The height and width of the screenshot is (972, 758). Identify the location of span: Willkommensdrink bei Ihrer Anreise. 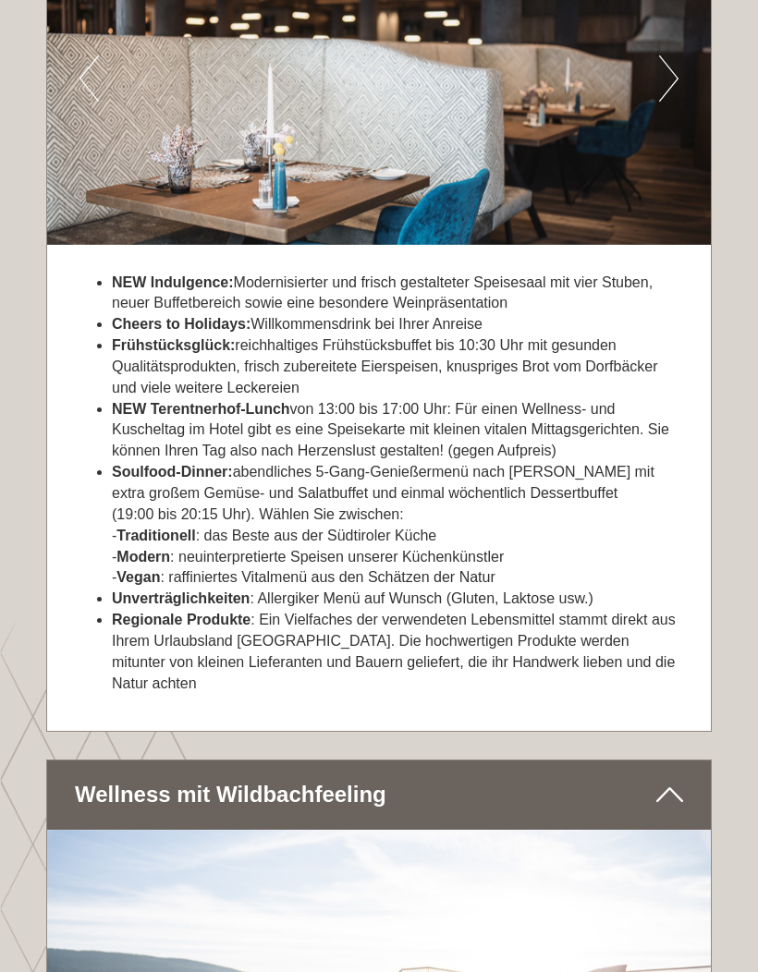
(297, 323).